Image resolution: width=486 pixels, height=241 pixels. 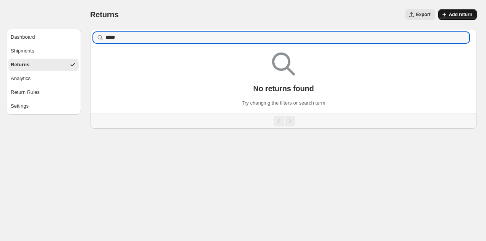 What do you see at coordinates (424, 15) in the screenshot?
I see `span: Export` at bounding box center [424, 15].